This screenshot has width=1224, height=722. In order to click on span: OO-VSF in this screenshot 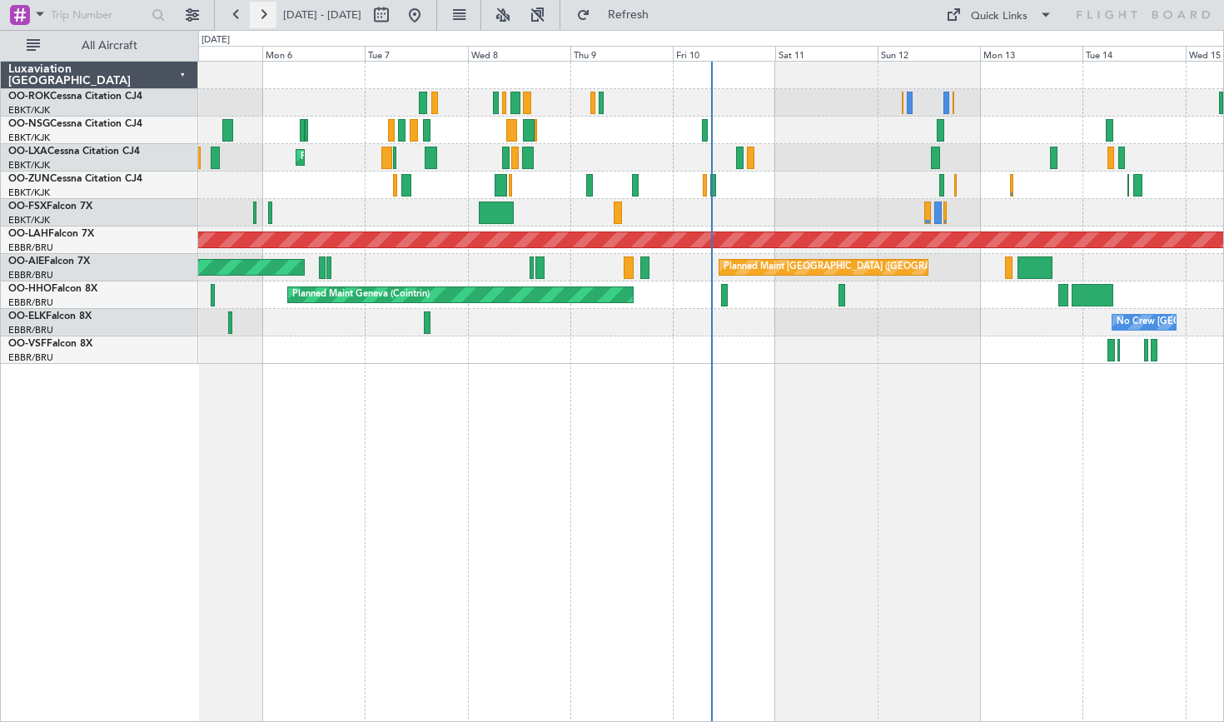, I will do `click(27, 344)`.